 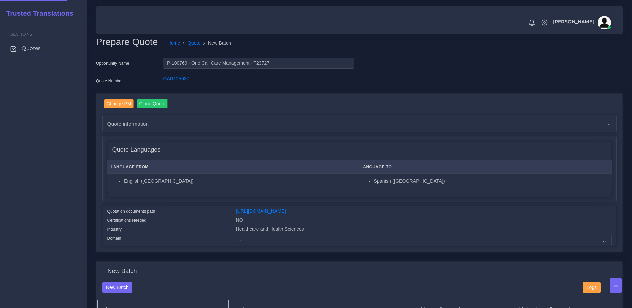 What do you see at coordinates (131, 211) in the screenshot?
I see `label: Quotation documents path` at bounding box center [131, 211].